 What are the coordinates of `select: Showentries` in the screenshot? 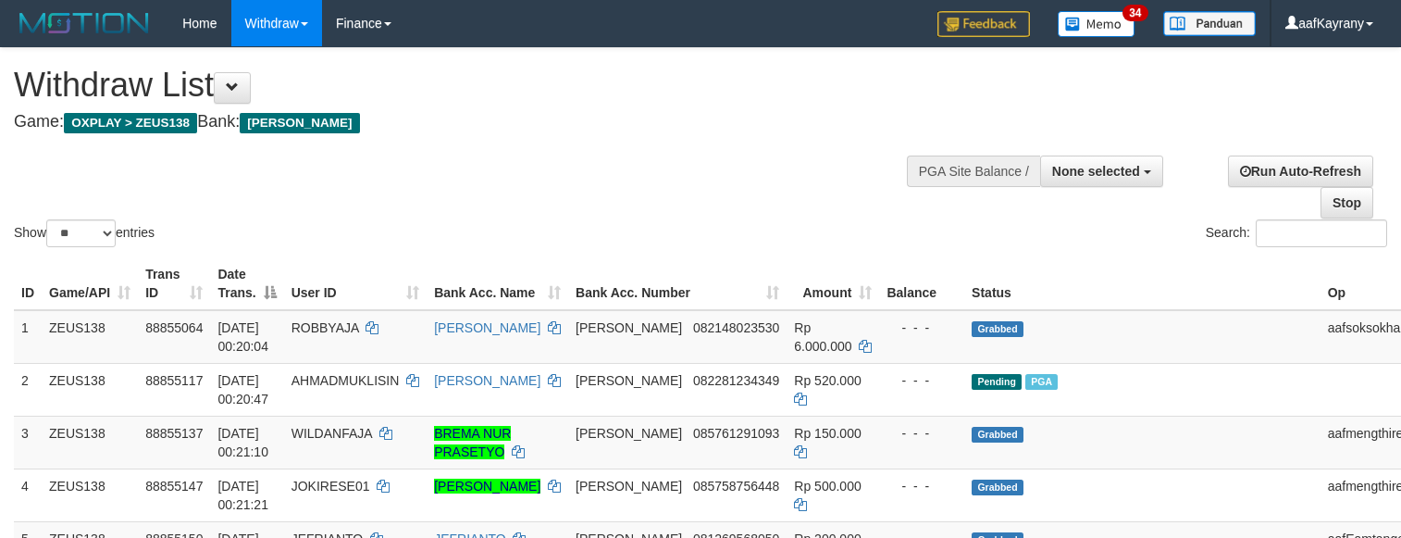 It's located at (81, 233).